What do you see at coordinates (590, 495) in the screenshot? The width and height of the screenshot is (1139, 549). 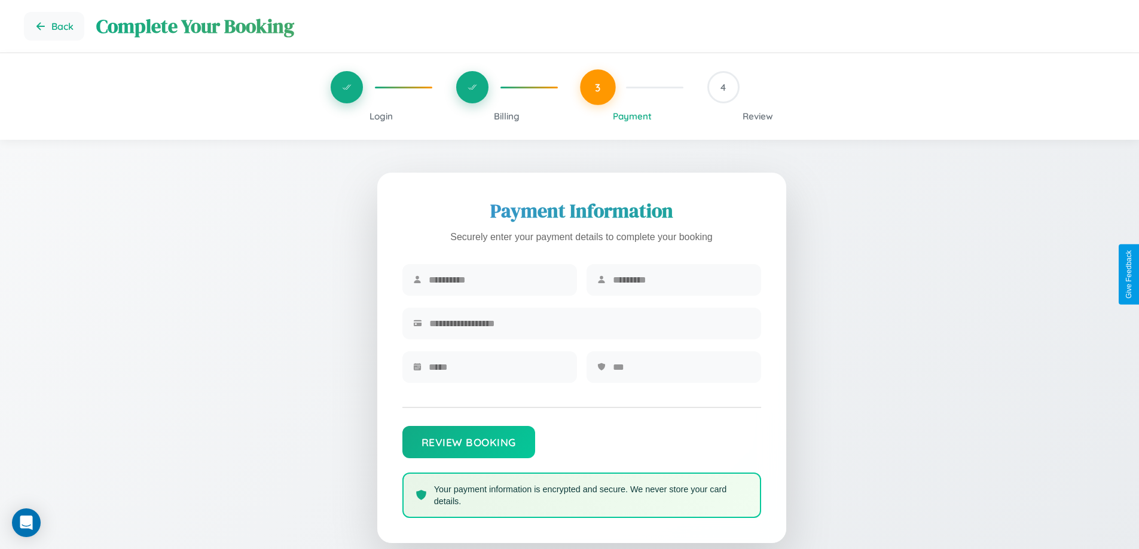 I see `p: Your payment information is encrypted and secure. We never store your card details.` at bounding box center [590, 495].